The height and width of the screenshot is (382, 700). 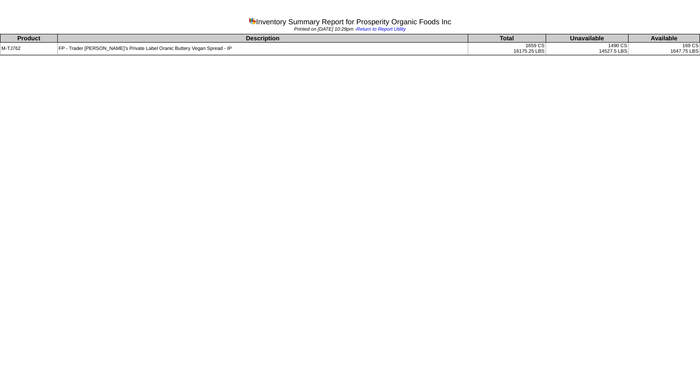 I want to click on td: 1490 CS 14527.5 LBS, so click(x=587, y=49).